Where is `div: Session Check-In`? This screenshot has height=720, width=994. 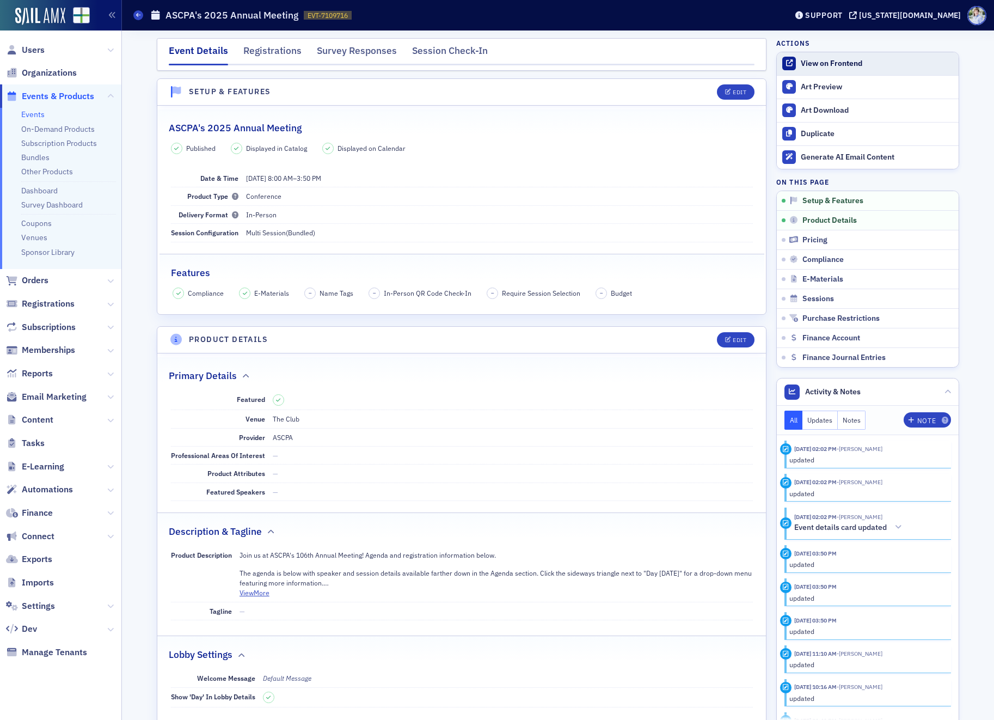 div: Session Check-In is located at coordinates (450, 53).